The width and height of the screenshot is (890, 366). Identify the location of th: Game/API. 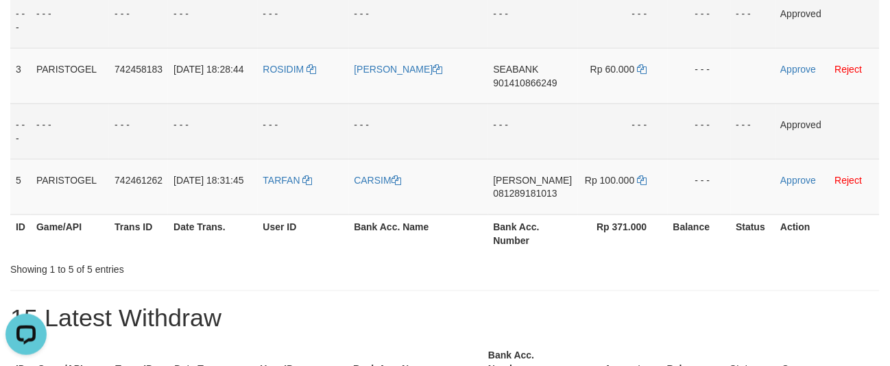
(70, 234).